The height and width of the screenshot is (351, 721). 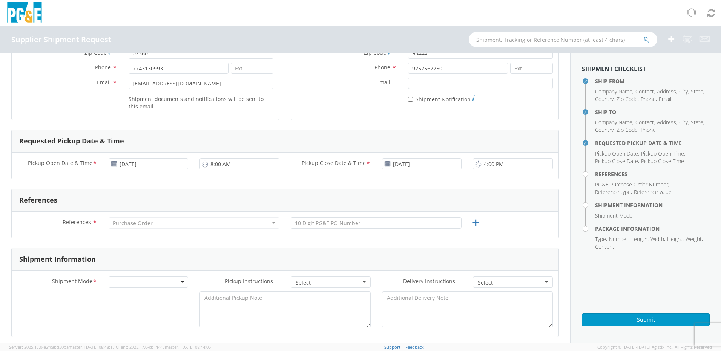 What do you see at coordinates (693, 239) in the screenshot?
I see `span: Weight` at bounding box center [693, 239].